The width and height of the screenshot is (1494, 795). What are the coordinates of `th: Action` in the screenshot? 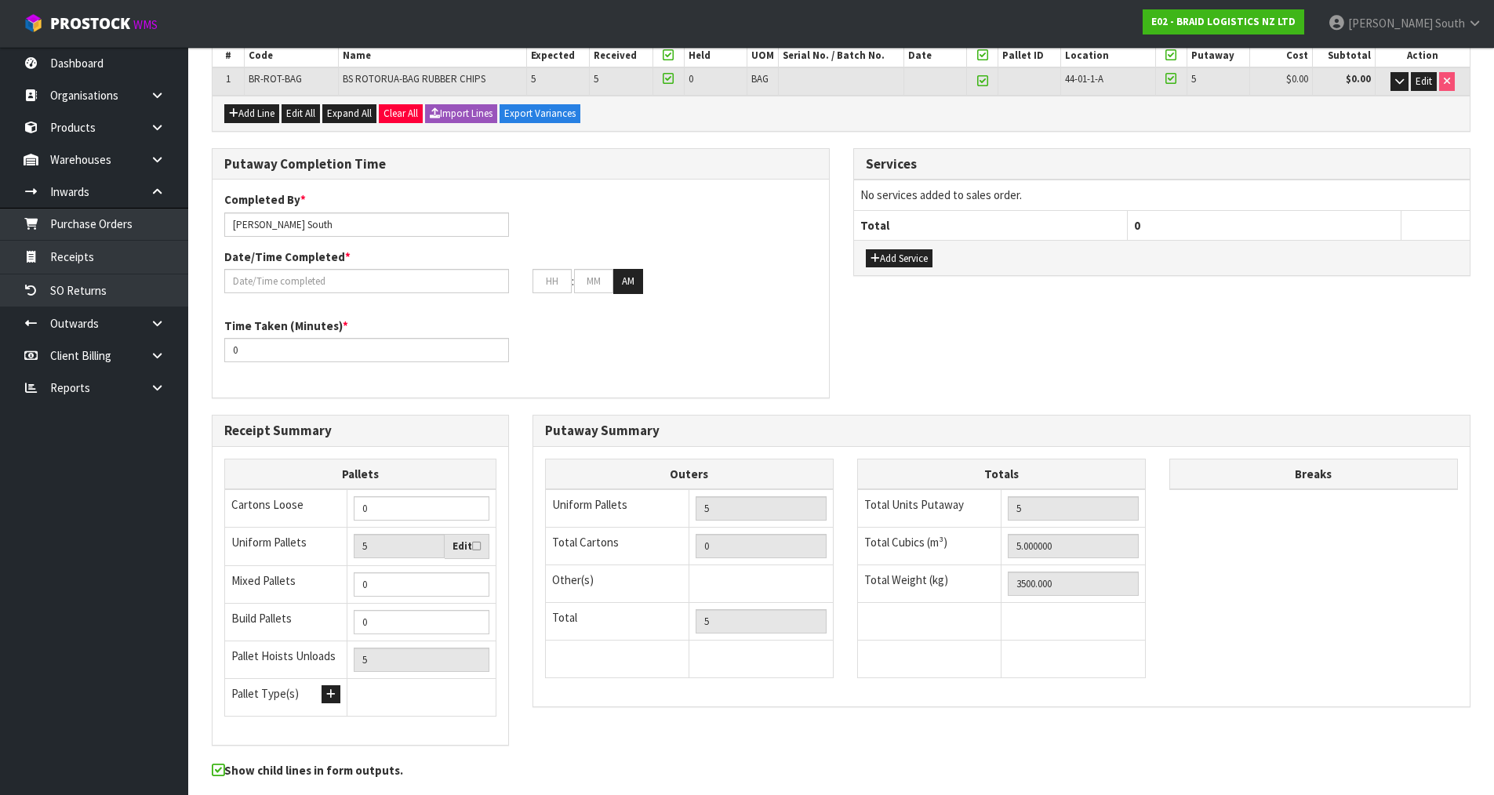 It's located at (1422, 49).